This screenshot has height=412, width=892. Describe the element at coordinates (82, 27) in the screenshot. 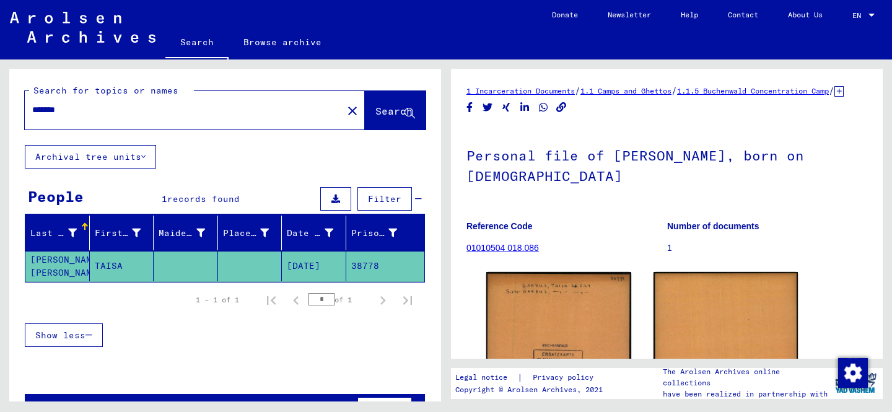

I see `img: Arolsen_neg.svg` at that location.